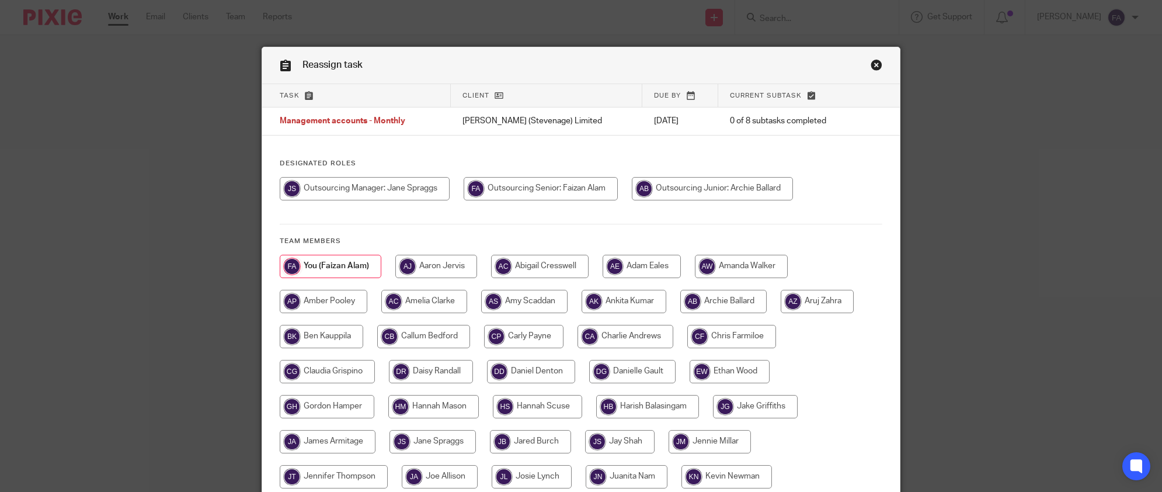  Describe the element at coordinates (342, 121) in the screenshot. I see `span: Management accounts - Monthly` at that location.